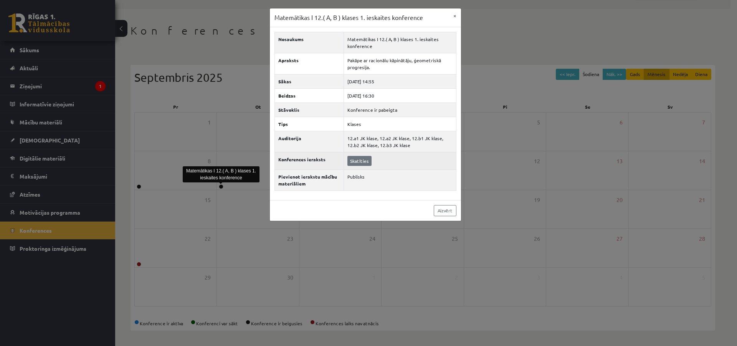 The width and height of the screenshot is (737, 346). I want to click on td: Pakāpe ar racionālu kāpinātāju, ģeometriskā progresija., so click(400, 63).